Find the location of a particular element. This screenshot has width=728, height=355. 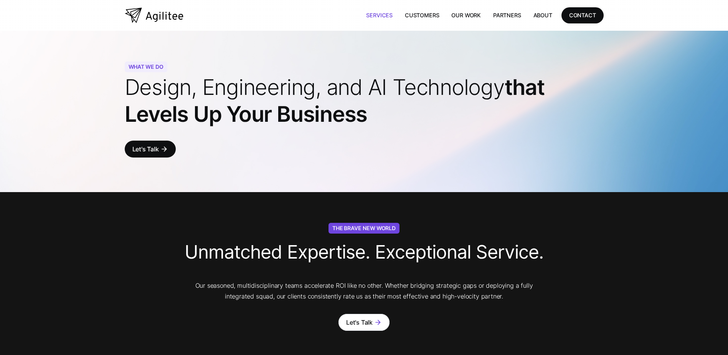

h3: Unmatched Expertise. Exceptional Service. is located at coordinates (364, 253).